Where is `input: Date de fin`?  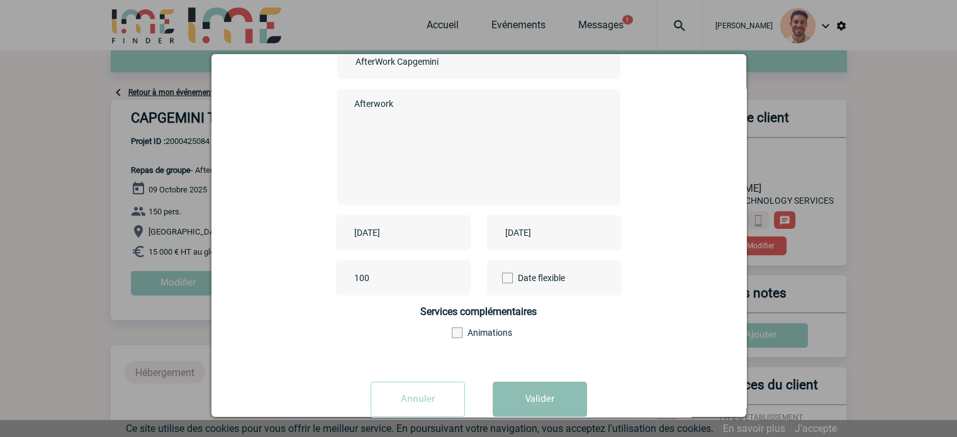 input: Date de fin is located at coordinates (546, 233).